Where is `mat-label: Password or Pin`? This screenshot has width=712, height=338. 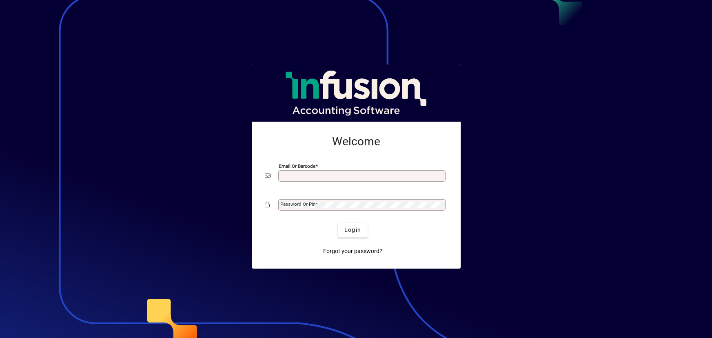 mat-label: Password or Pin is located at coordinates (298, 204).